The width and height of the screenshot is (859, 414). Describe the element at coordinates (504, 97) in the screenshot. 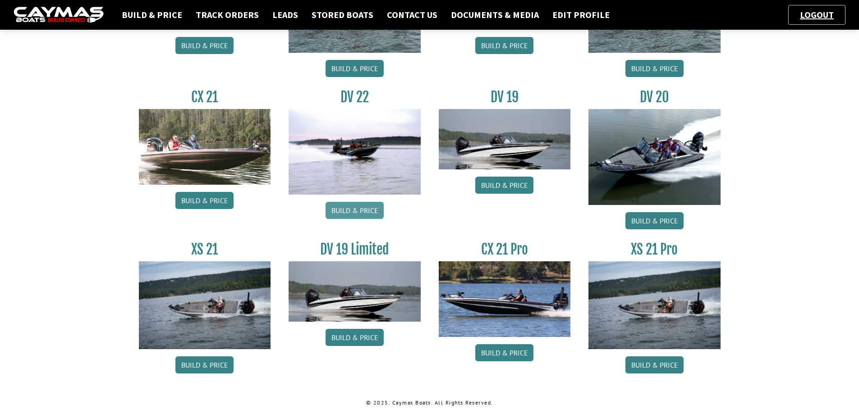

I see `h3: DV 19` at that location.